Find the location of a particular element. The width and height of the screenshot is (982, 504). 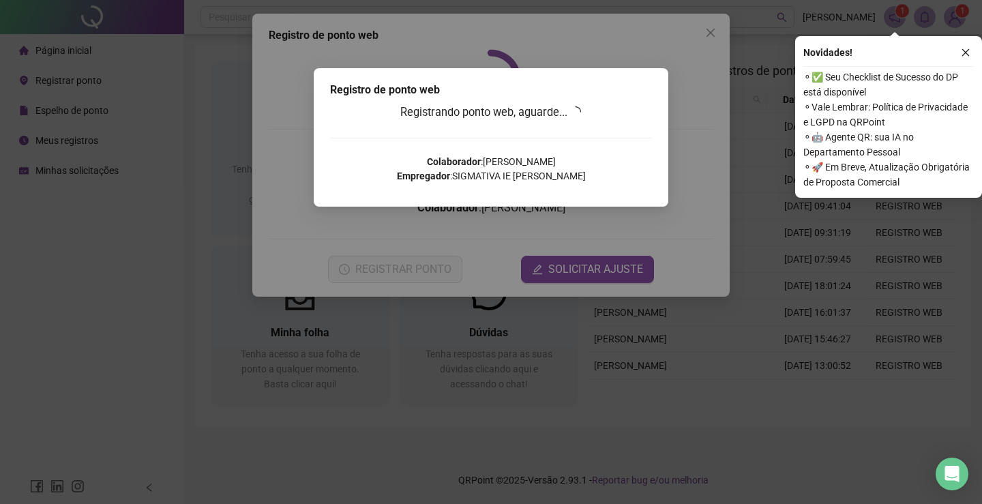

span: close is located at coordinates (965, 52).